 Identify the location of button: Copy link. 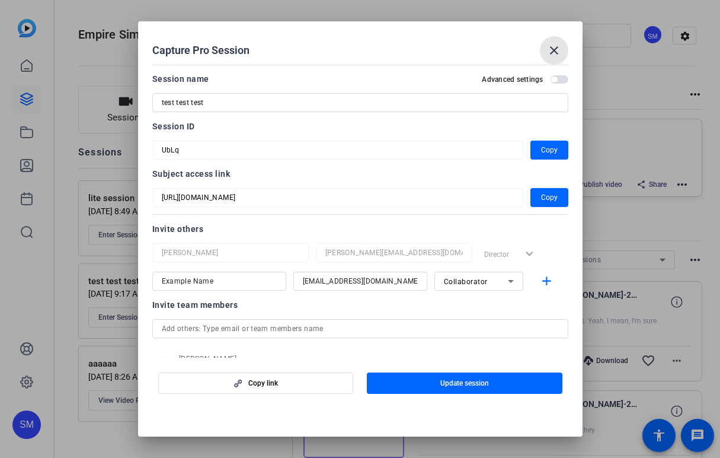
(256, 383).